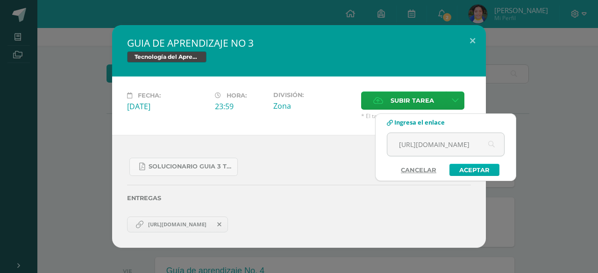 This screenshot has width=598, height=273. What do you see at coordinates (314, 95) in the screenshot?
I see `label: División:` at bounding box center [314, 95].